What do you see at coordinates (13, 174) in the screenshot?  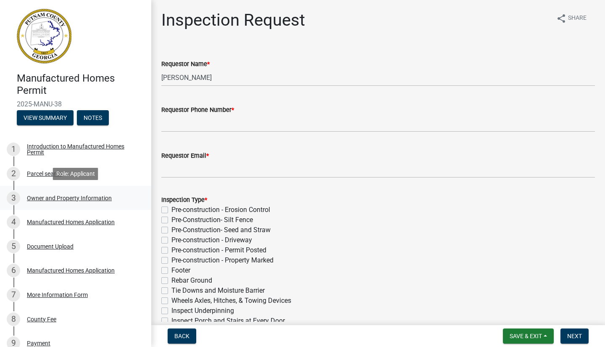 I see `div: 2` at bounding box center [13, 174].